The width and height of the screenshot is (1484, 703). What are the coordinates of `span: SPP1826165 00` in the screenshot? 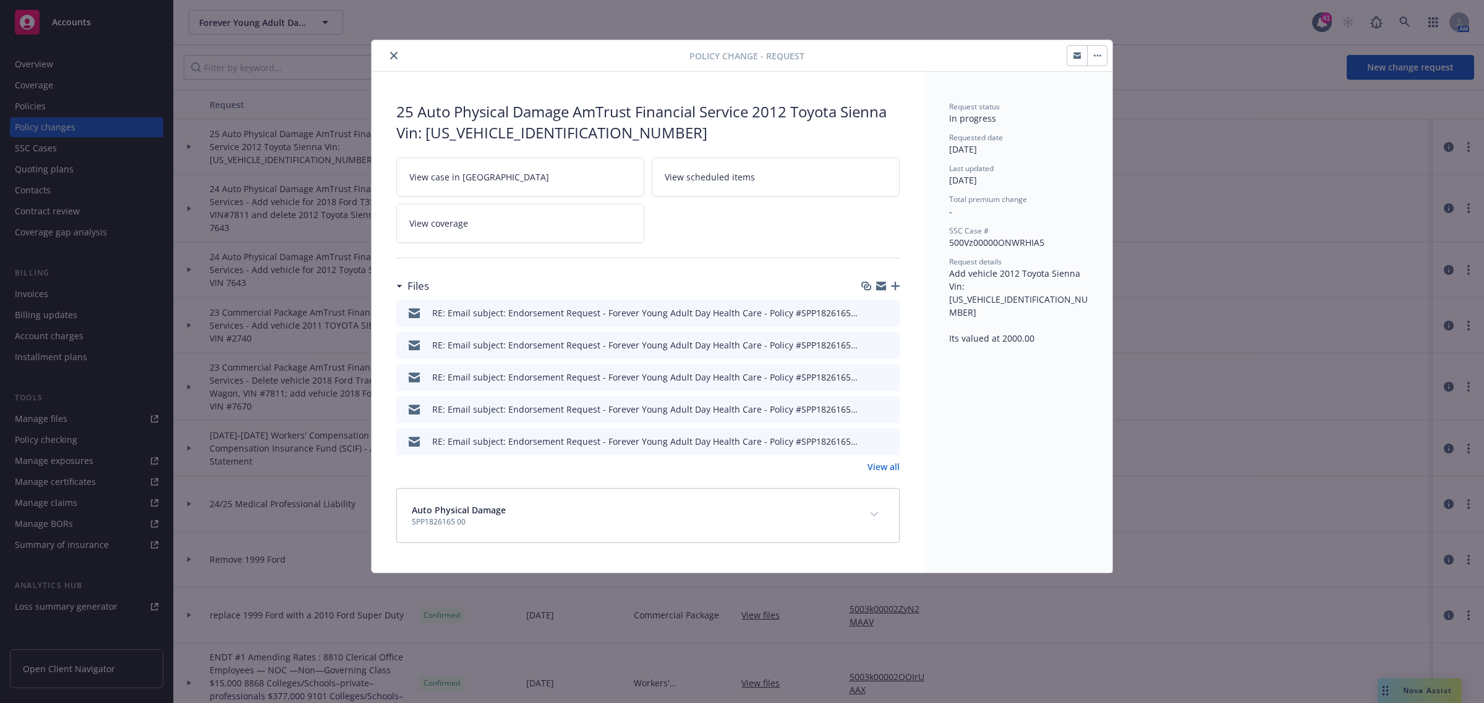 It's located at (459, 522).